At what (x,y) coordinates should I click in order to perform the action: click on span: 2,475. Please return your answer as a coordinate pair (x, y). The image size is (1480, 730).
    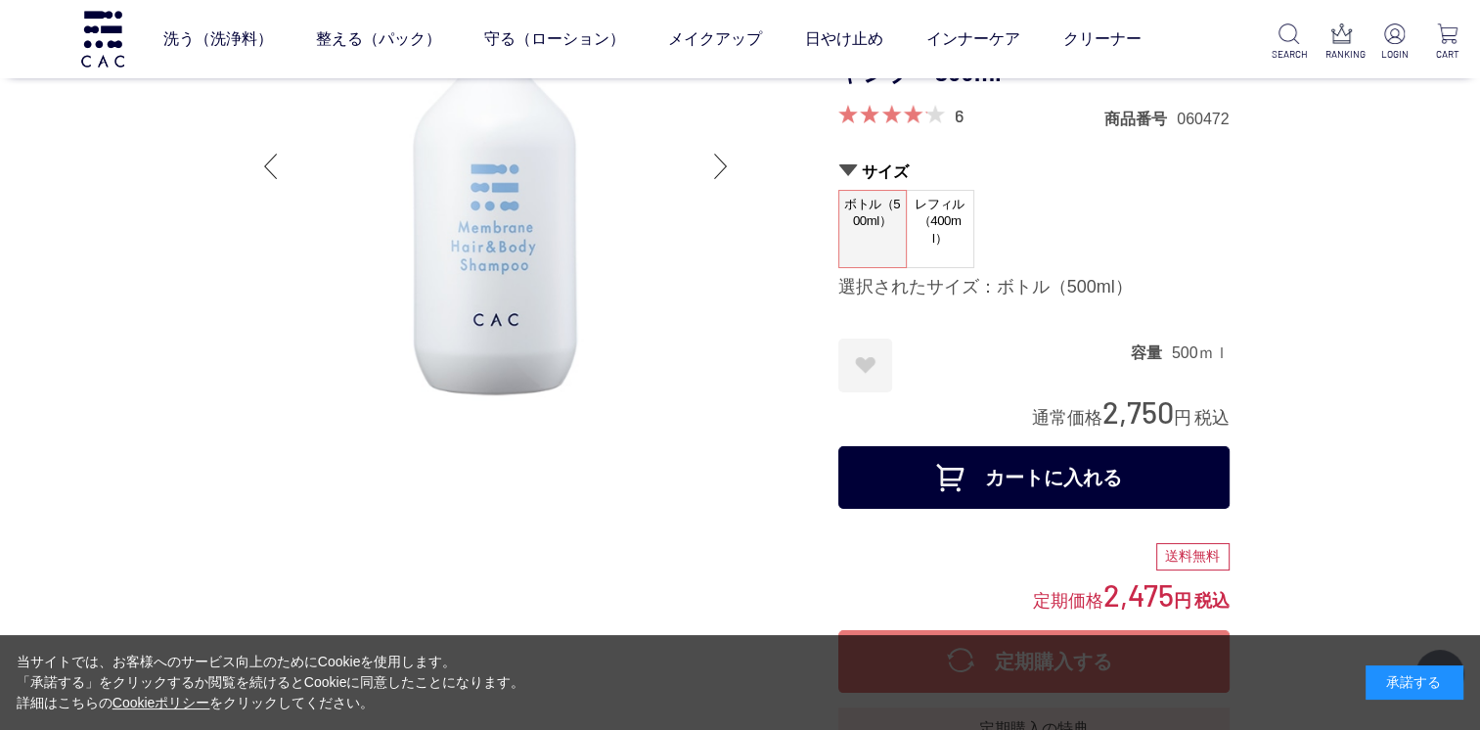
    Looking at the image, I should click on (1139, 594).